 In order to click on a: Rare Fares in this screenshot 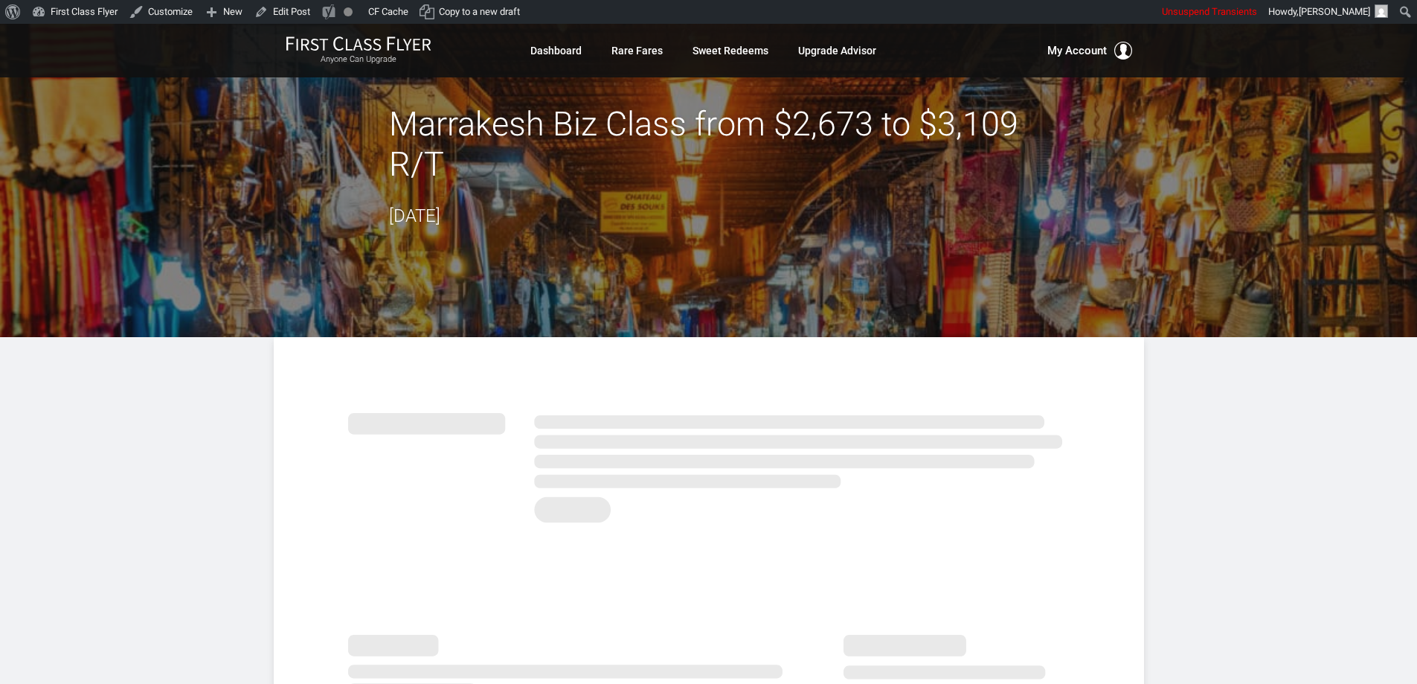, I will do `click(637, 51)`.